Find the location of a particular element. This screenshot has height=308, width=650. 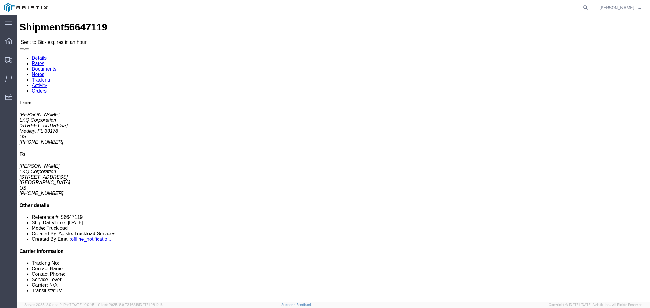

span: Client: 2025.18.0-7346316 is located at coordinates (130, 305).